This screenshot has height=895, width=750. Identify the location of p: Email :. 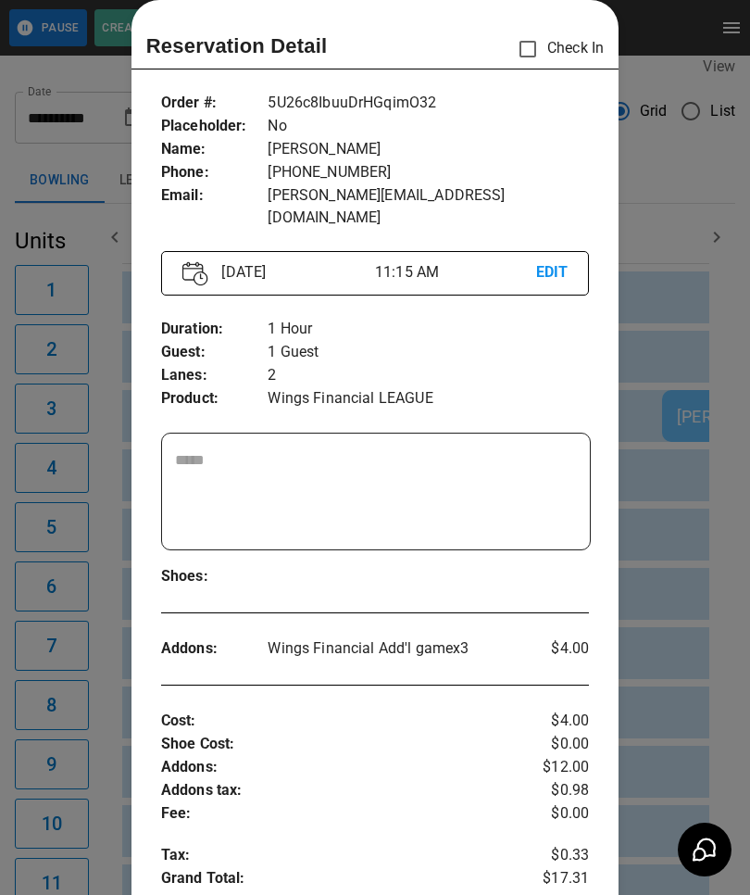
(215, 195).